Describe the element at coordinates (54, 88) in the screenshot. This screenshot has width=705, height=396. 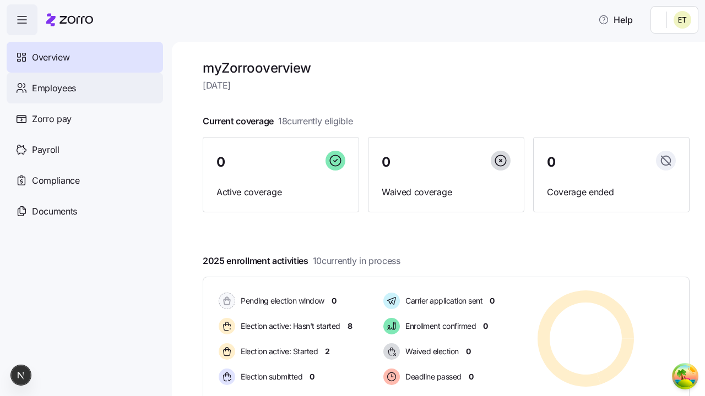
I see `span: Employees` at that location.